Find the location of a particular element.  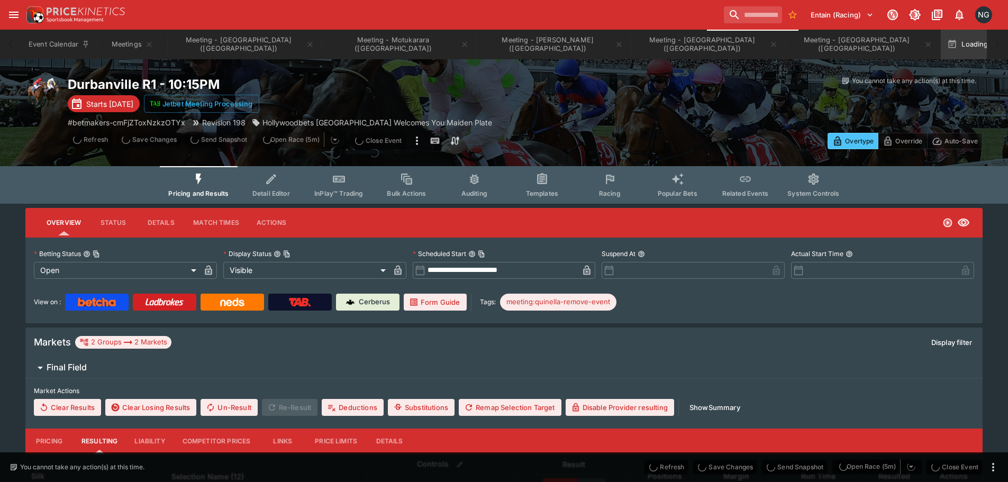

span: System Controls is located at coordinates (814, 193).